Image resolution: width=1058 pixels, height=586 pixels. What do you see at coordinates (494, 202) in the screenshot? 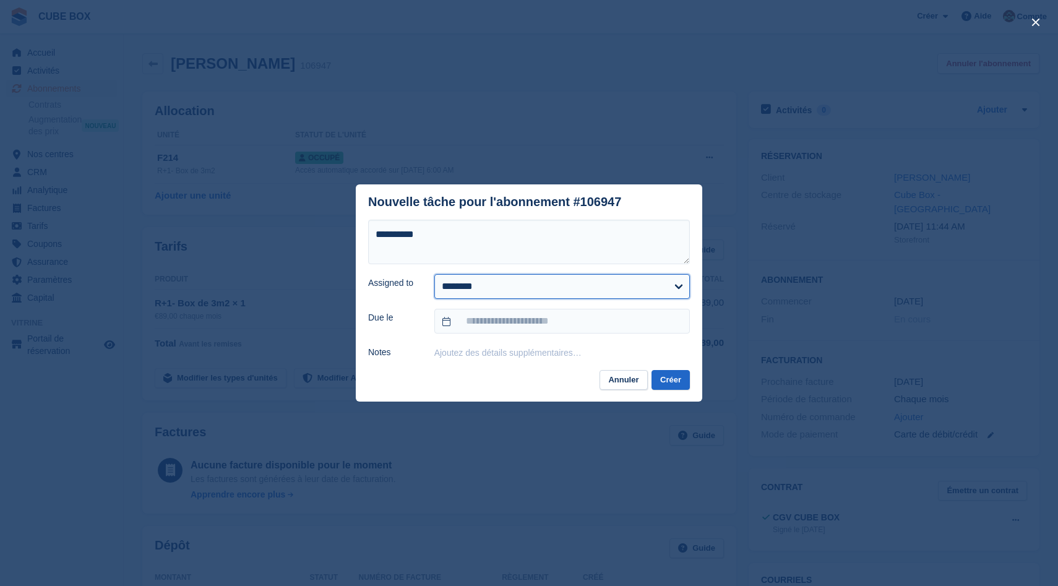
I see `div: Nouvelle tâche pour l'abonnement #106947` at bounding box center [494, 202].